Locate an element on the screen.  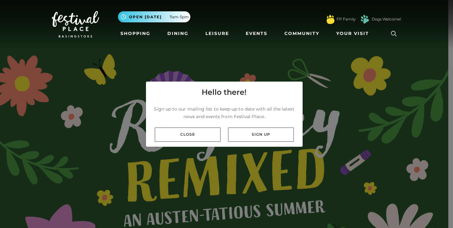
h4: Hello there! is located at coordinates (224, 92).